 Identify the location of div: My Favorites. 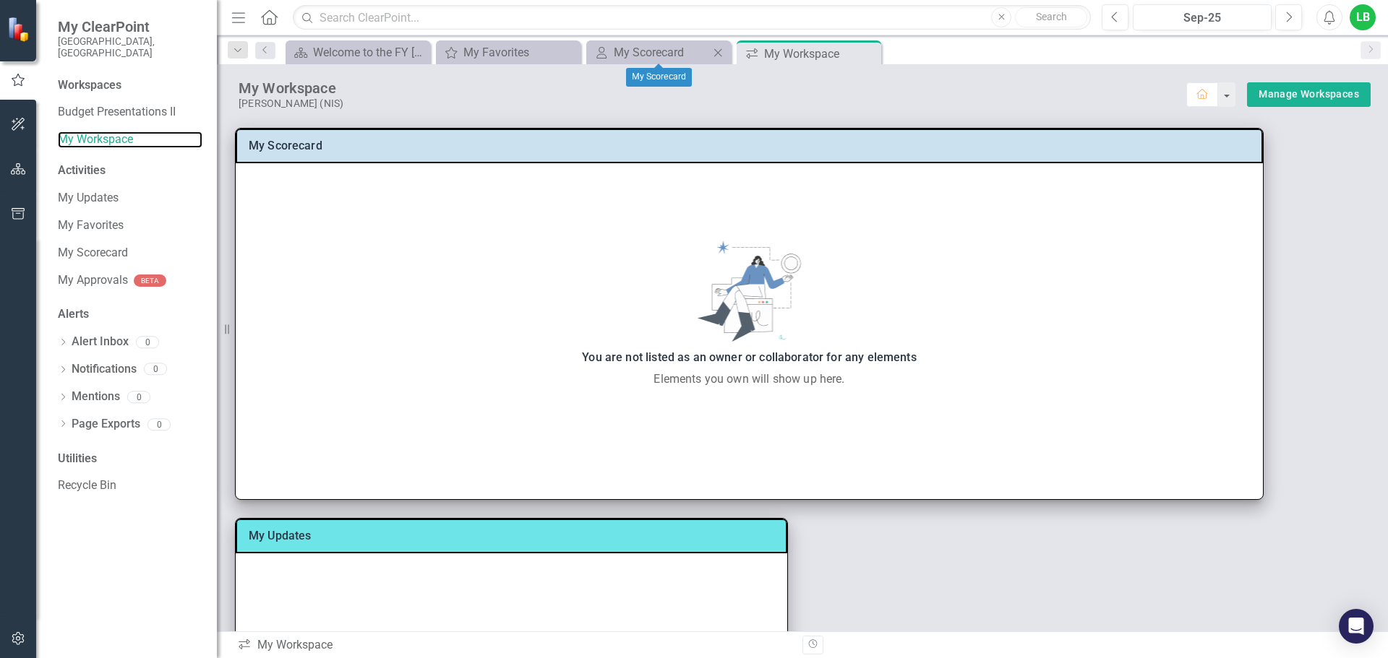
(520, 52).